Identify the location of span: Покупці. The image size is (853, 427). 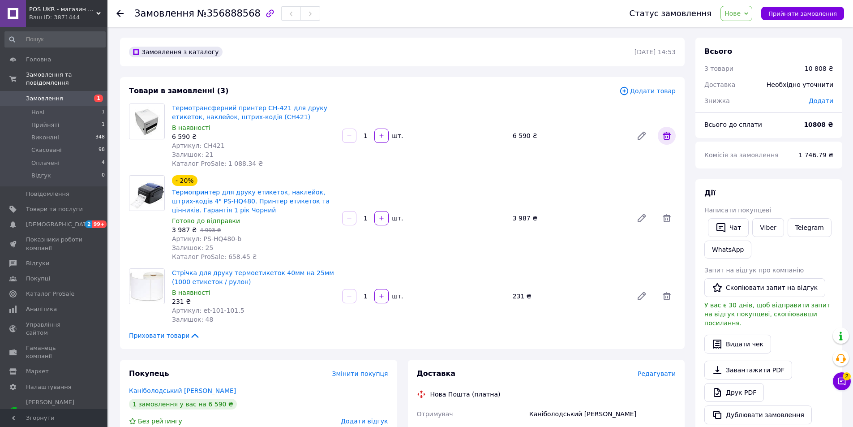
(38, 279).